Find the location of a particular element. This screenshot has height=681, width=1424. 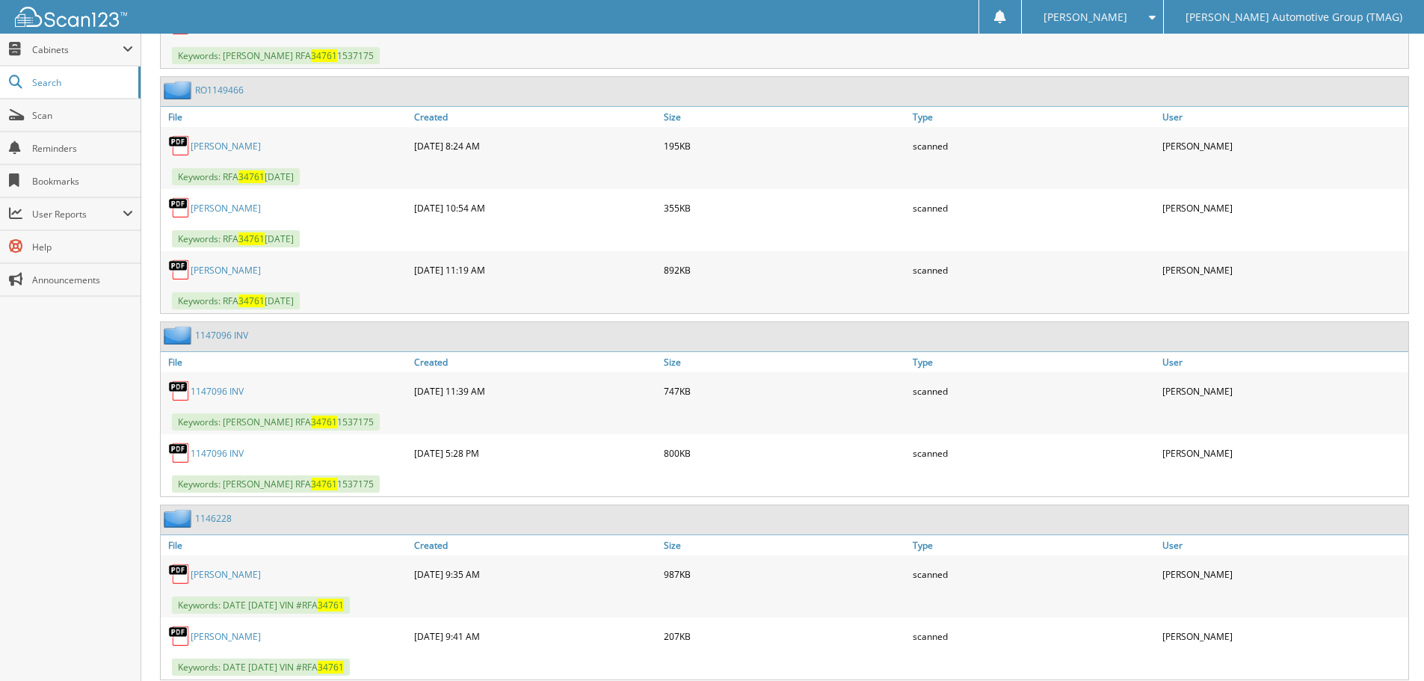

div: 800KB is located at coordinates (785, 453).